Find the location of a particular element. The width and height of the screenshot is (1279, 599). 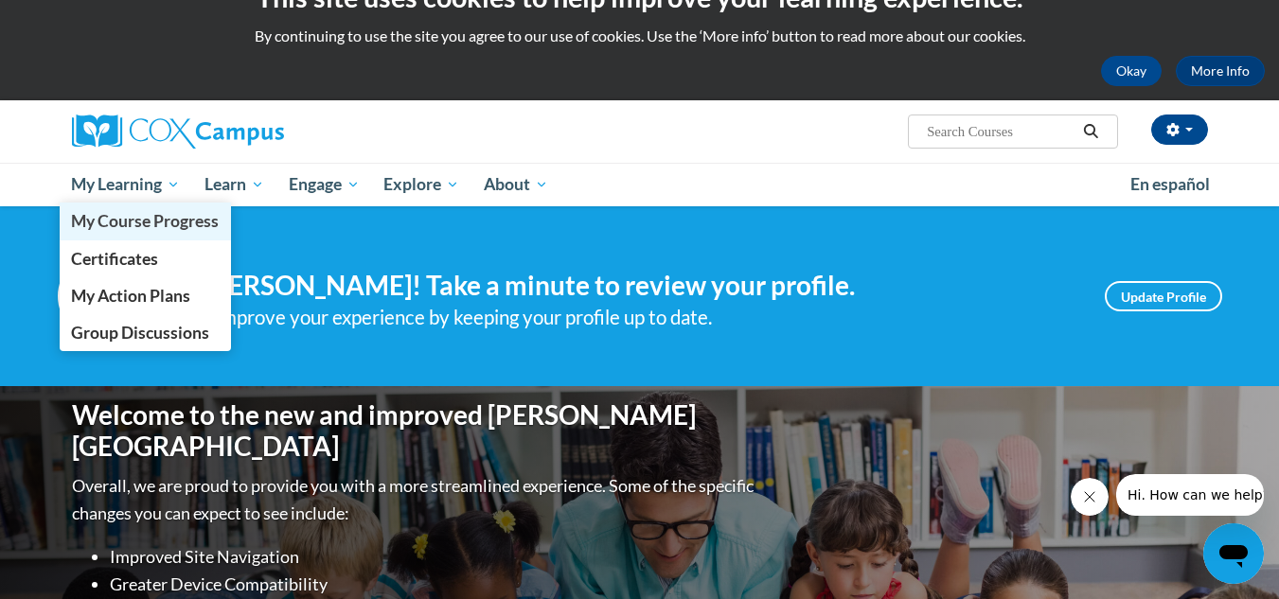

a: My Learning is located at coordinates (126, 185).